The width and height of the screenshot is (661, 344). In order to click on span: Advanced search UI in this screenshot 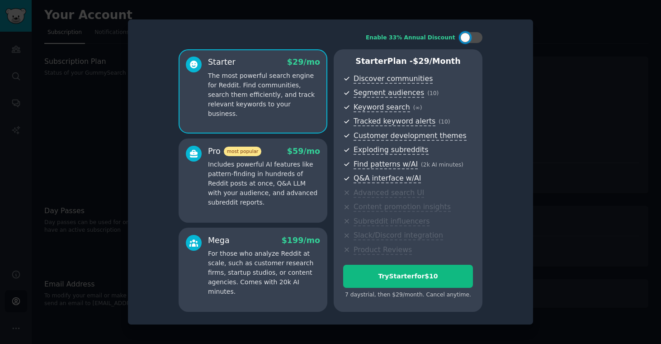, I will do `click(389, 193)`.